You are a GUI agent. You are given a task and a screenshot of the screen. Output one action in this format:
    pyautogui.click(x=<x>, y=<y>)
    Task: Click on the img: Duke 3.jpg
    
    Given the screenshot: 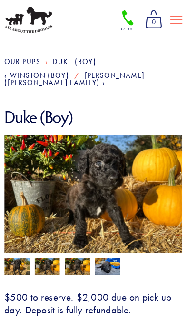 What is the action you would take?
    pyautogui.click(x=21, y=254)
    